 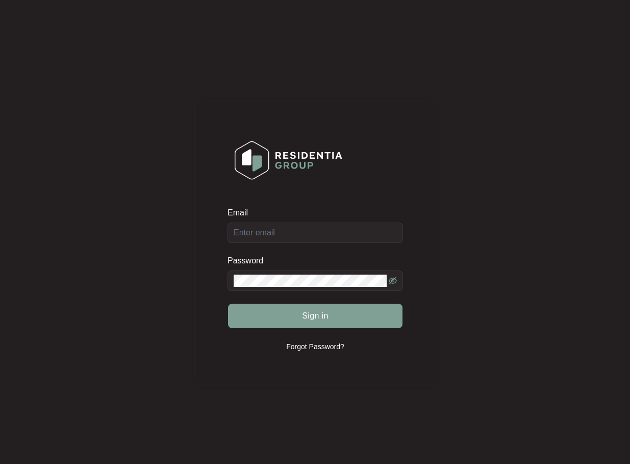 What do you see at coordinates (315, 316) in the screenshot?
I see `span: Sign in` at bounding box center [315, 316].